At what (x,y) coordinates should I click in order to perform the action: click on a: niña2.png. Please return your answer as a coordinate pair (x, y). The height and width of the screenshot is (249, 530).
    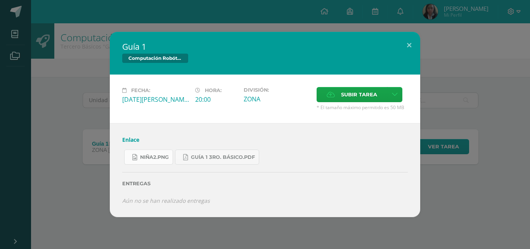
    Looking at the image, I should click on (148, 157).